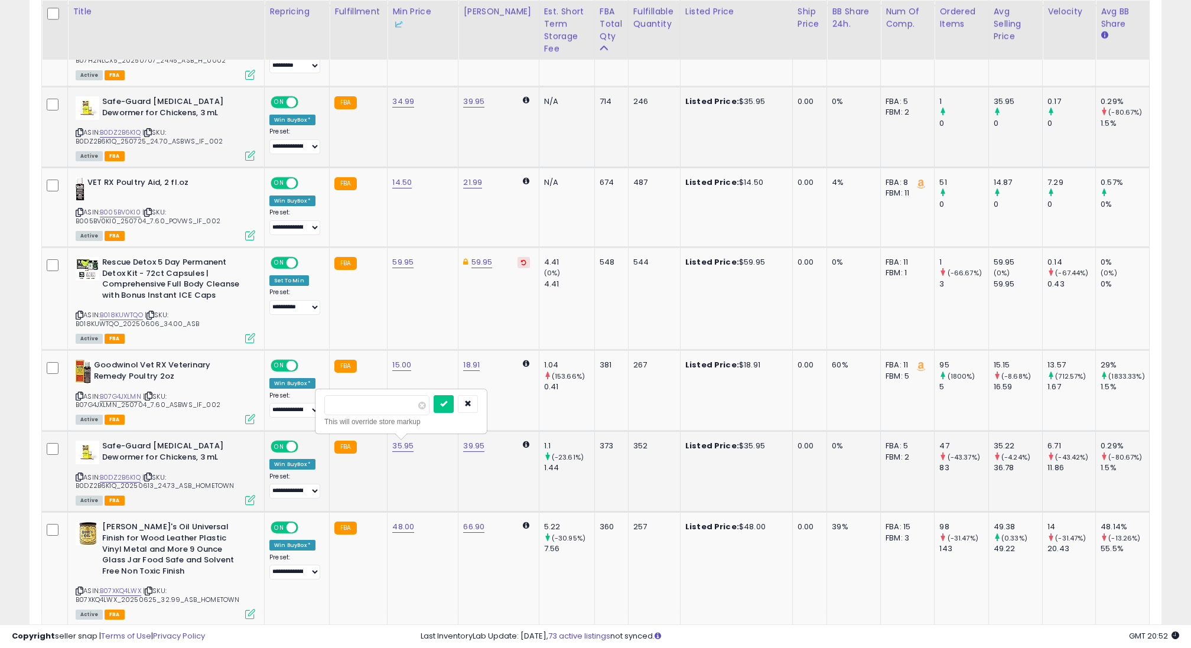 Image resolution: width=1191 pixels, height=648 pixels. What do you see at coordinates (569, 387) in the screenshot?
I see `div: 0.41` at bounding box center [569, 387].